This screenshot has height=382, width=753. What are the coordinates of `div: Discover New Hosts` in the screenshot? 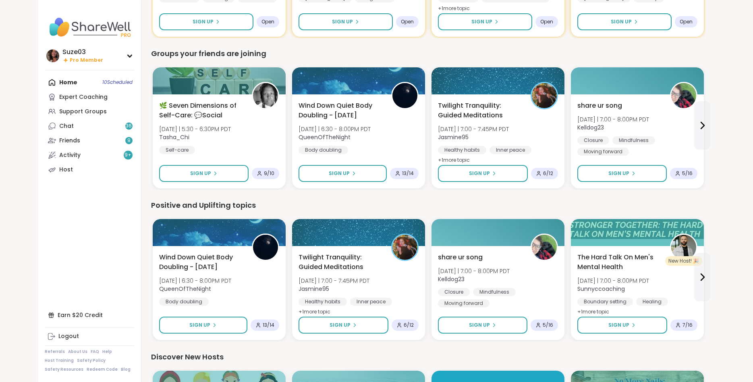 It's located at (429, 357).